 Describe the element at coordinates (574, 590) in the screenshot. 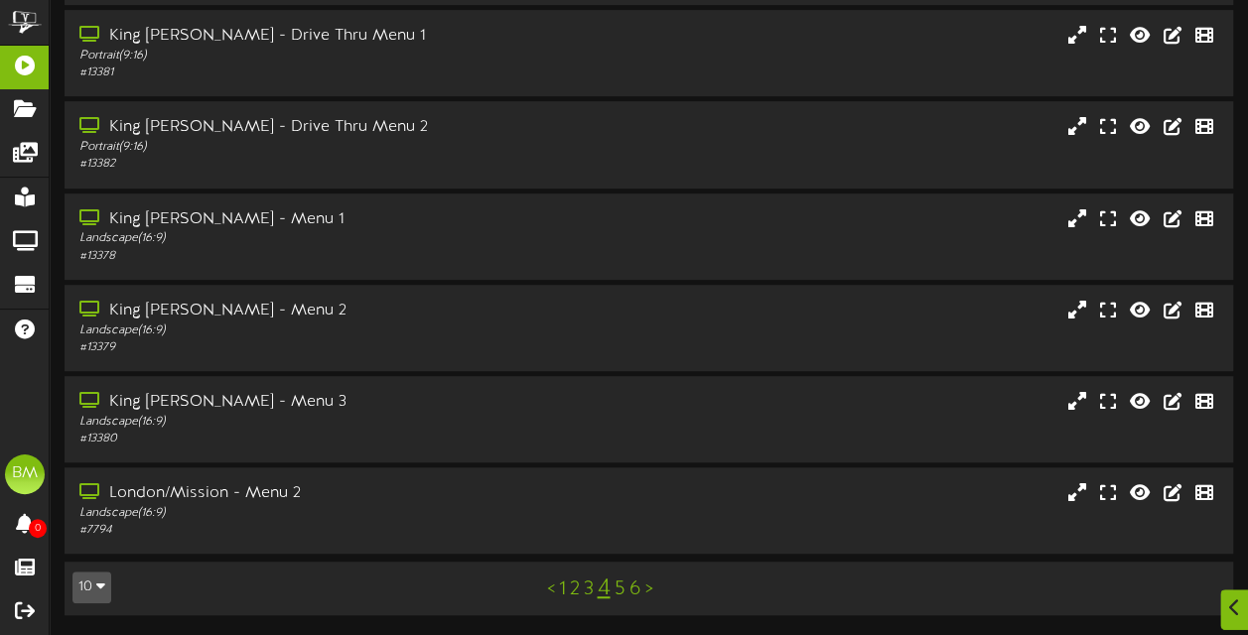

I see `a: 2` at that location.